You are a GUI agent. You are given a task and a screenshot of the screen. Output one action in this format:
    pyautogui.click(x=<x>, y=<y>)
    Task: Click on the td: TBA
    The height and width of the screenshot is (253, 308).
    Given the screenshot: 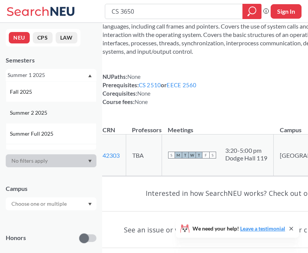 What is the action you would take?
    pyautogui.click(x=144, y=155)
    